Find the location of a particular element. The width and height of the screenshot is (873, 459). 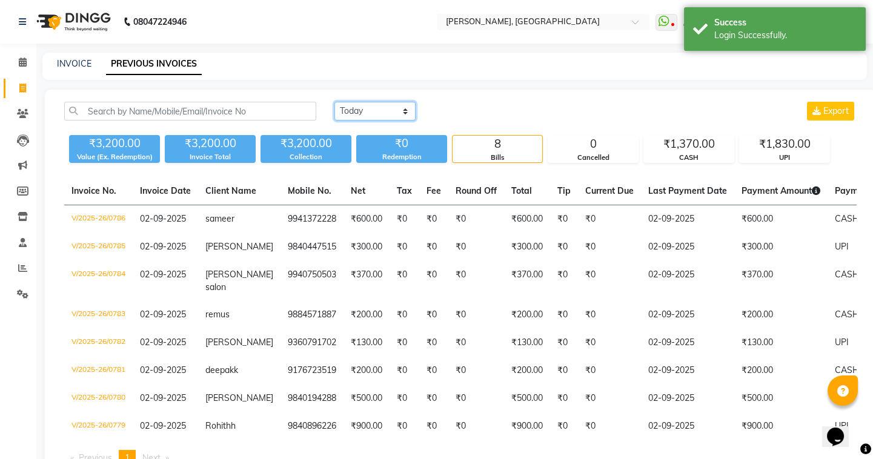

div: 8 is located at coordinates (497, 144).